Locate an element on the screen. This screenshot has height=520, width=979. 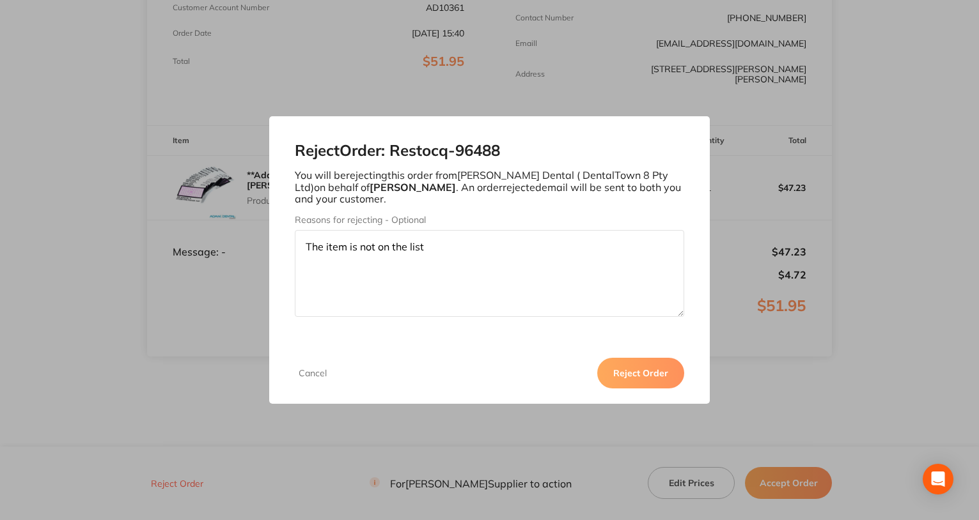
label: Reasons for rejecting - Optional is located at coordinates (489, 220).